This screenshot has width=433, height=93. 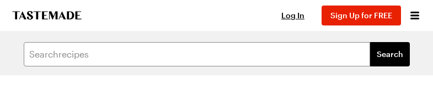 I want to click on button: Open menu, so click(x=415, y=15).